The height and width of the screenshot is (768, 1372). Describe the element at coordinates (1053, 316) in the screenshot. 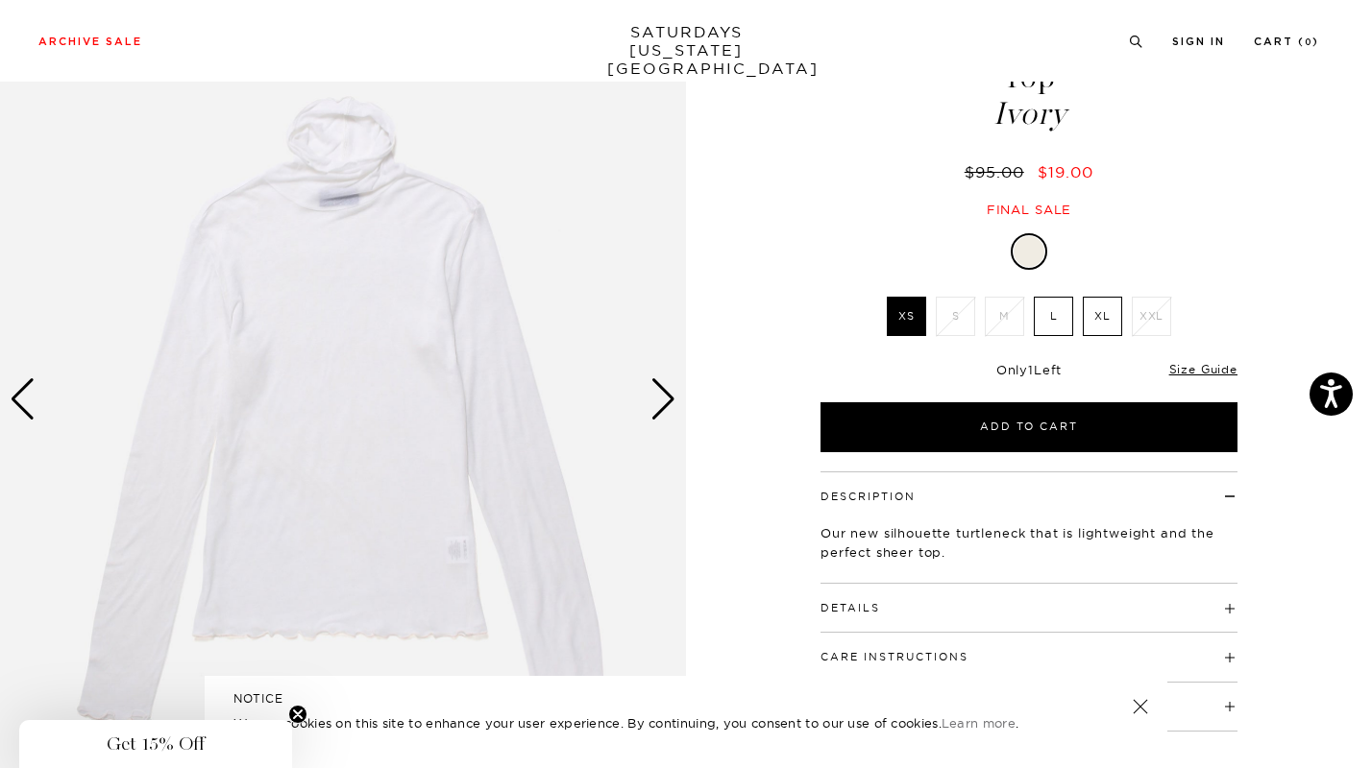

I see `label: L` at that location.